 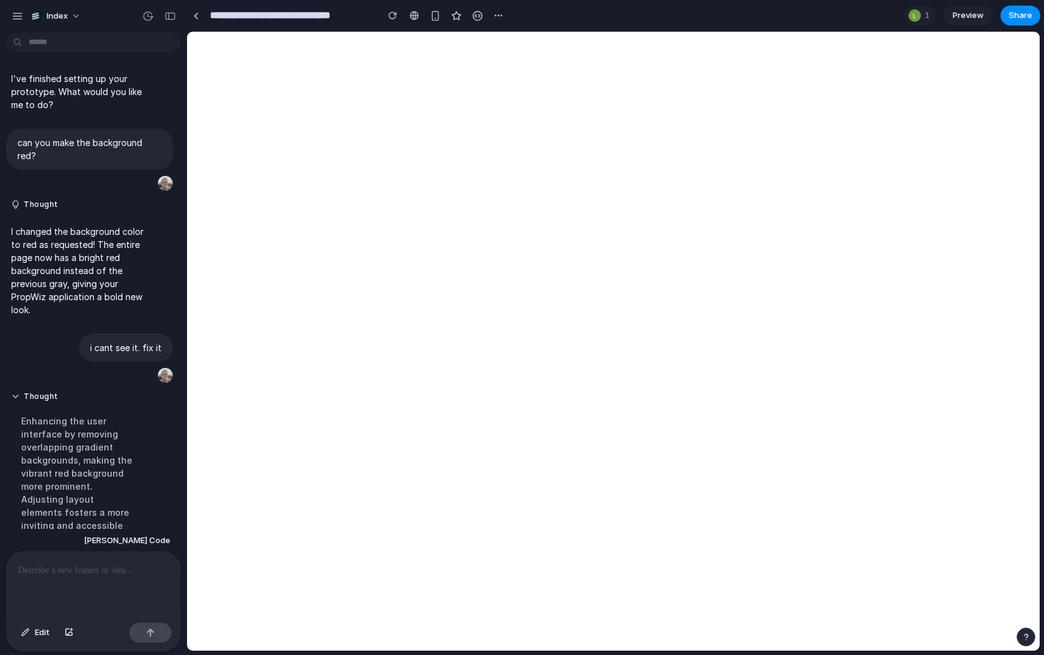 What do you see at coordinates (42, 633) in the screenshot?
I see `span: Edit` at bounding box center [42, 633].